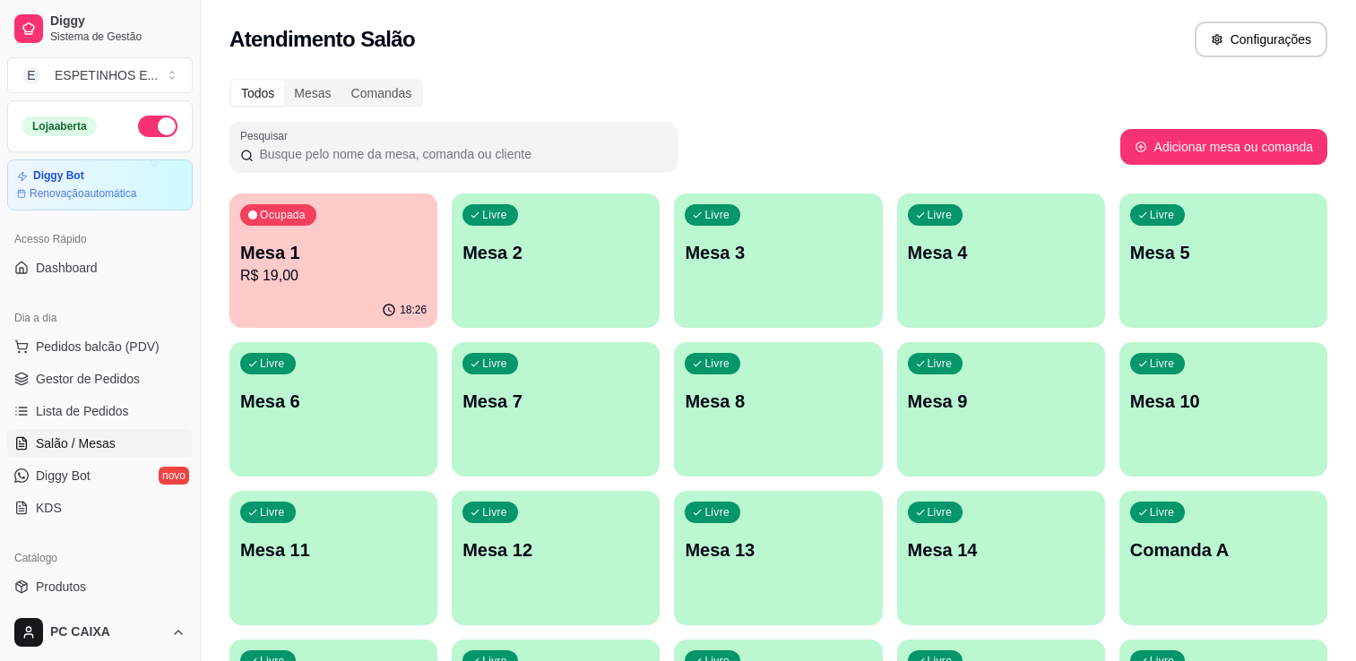 This screenshot has width=1356, height=661. What do you see at coordinates (106, 75) in the screenshot?
I see `div: ESPETINHOS E ...` at bounding box center [106, 75].